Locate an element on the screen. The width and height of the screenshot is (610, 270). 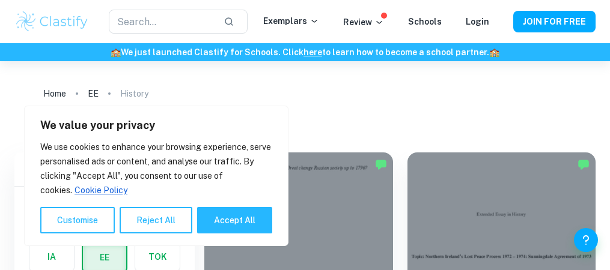
a: JOIN FOR FREE is located at coordinates (554, 22).